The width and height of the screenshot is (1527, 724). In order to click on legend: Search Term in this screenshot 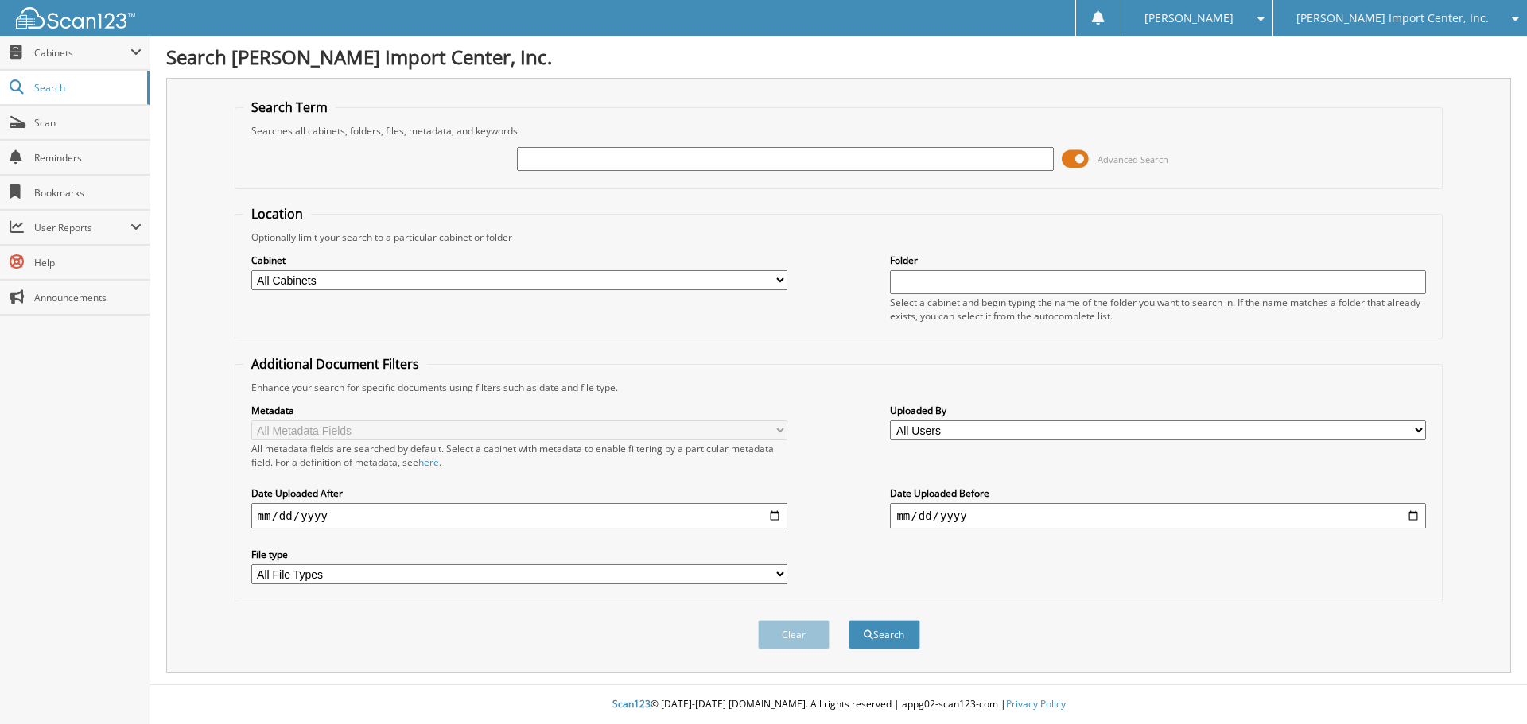, I will do `click(289, 107)`.